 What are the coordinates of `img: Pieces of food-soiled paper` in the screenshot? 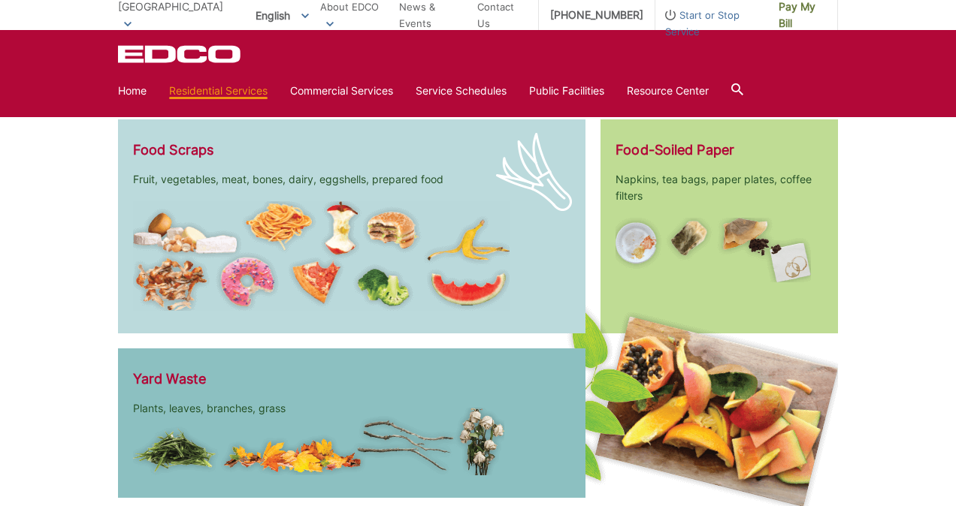 It's located at (713, 250).